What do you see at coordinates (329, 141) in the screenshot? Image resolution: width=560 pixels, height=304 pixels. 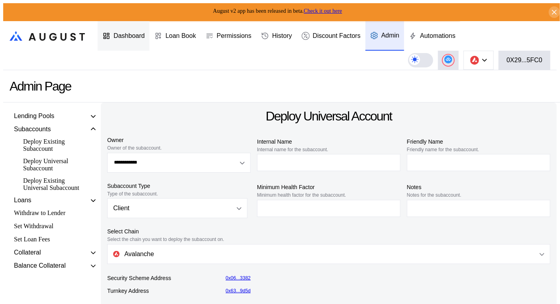 I see `div: Internal Name` at bounding box center [329, 141].